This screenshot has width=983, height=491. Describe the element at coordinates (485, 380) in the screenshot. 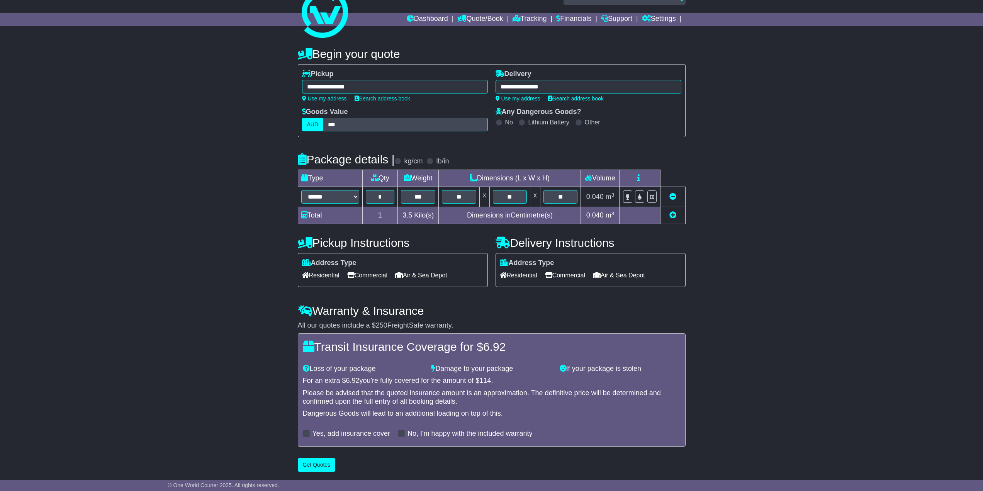

I see `span: 114` at that location.